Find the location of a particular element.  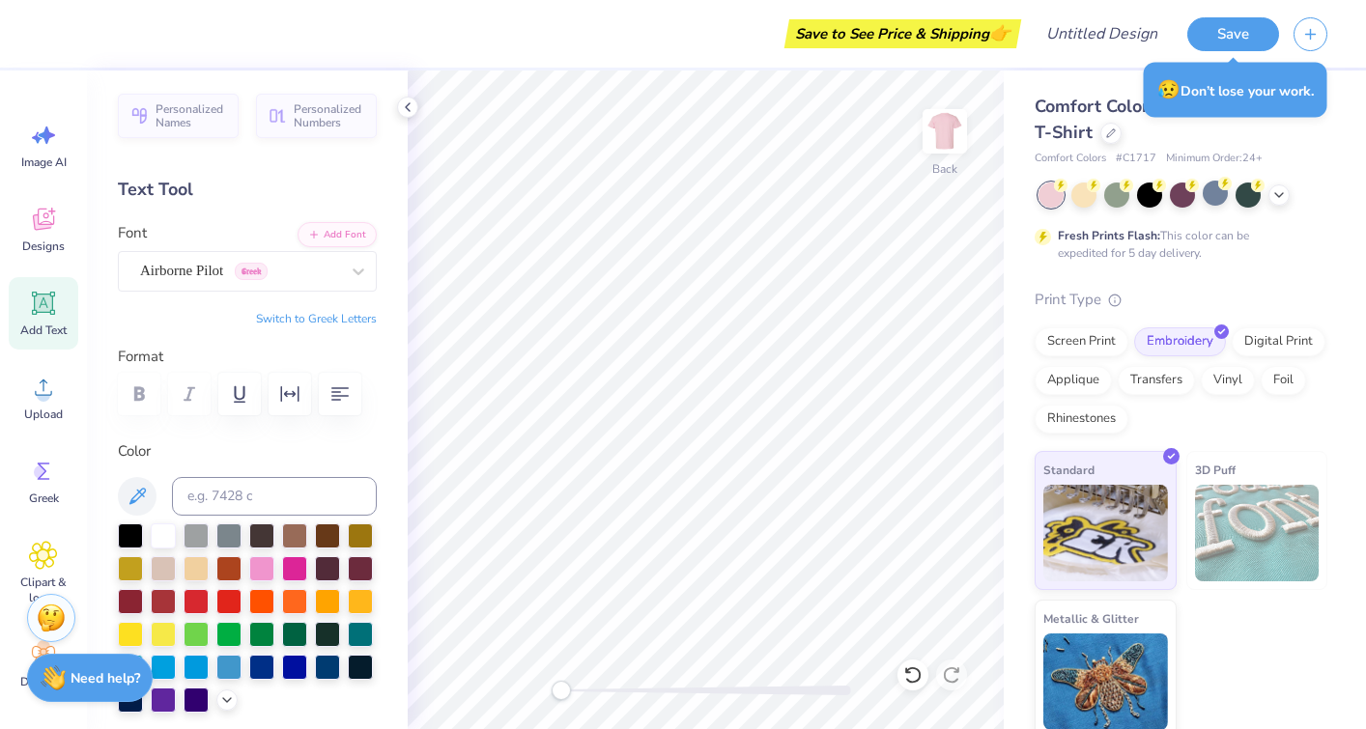

div: Vinyl is located at coordinates (1228, 381).